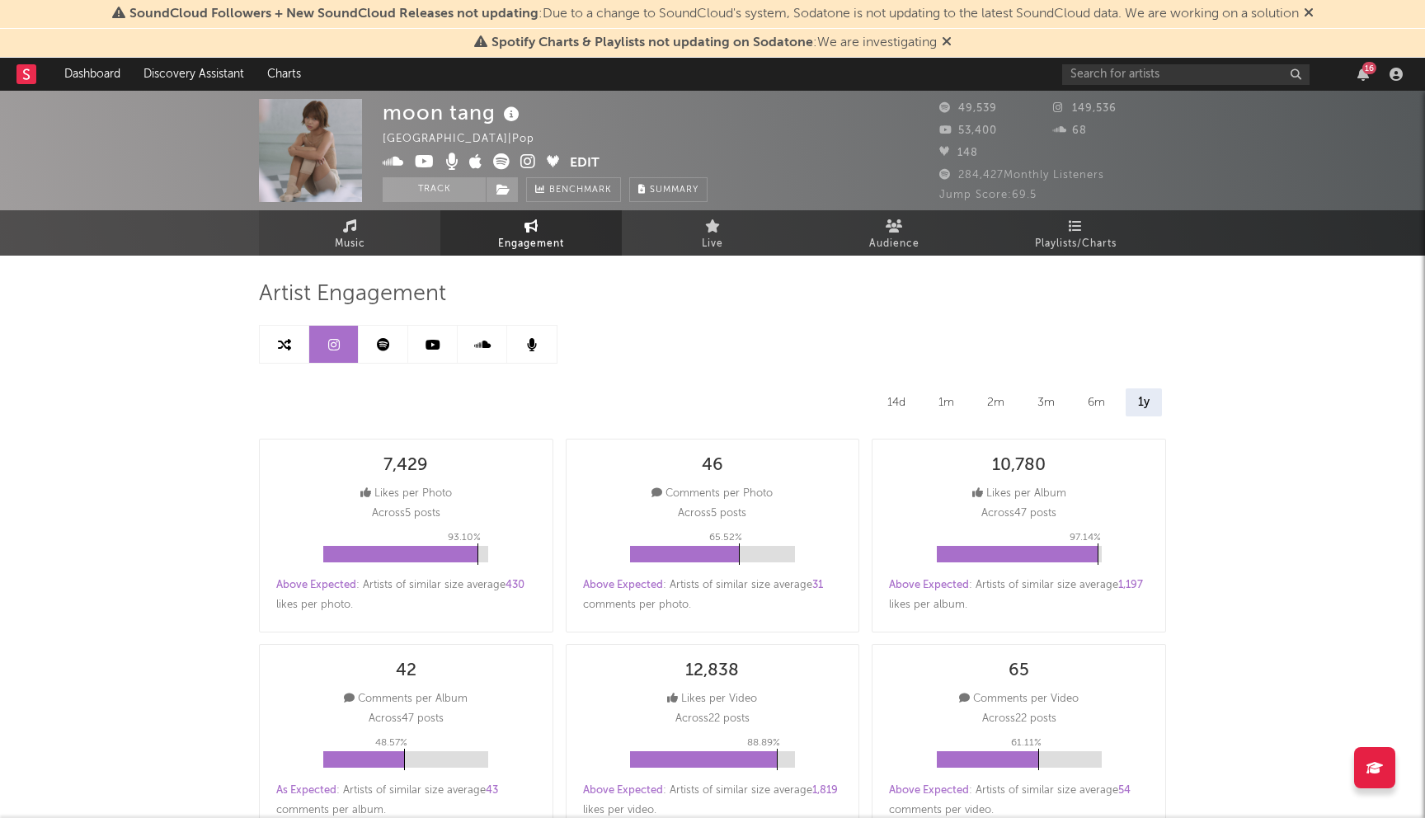  Describe the element at coordinates (581, 190) in the screenshot. I see `span: Benchmark` at that location.